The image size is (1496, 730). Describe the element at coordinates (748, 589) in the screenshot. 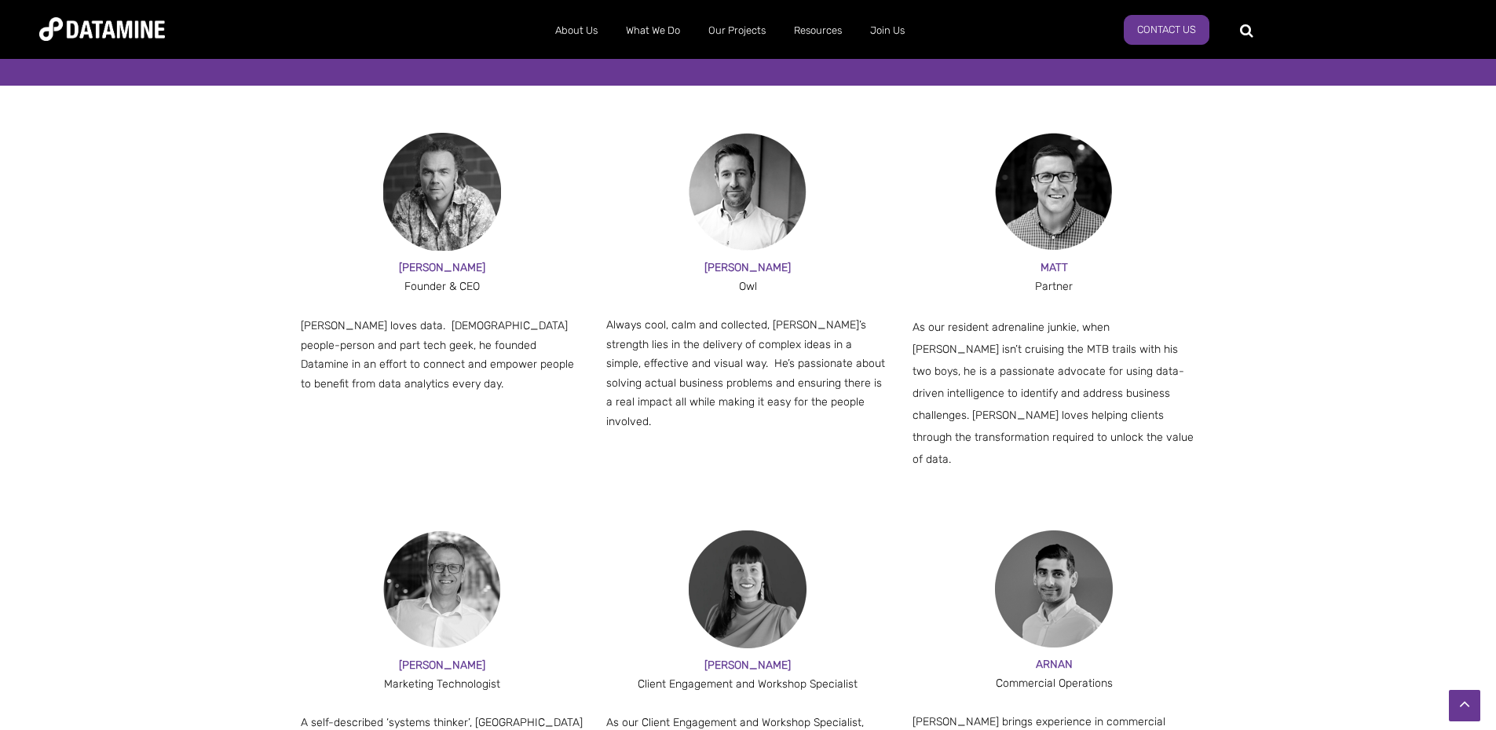

I see `img: Rosie Addison` at that location.